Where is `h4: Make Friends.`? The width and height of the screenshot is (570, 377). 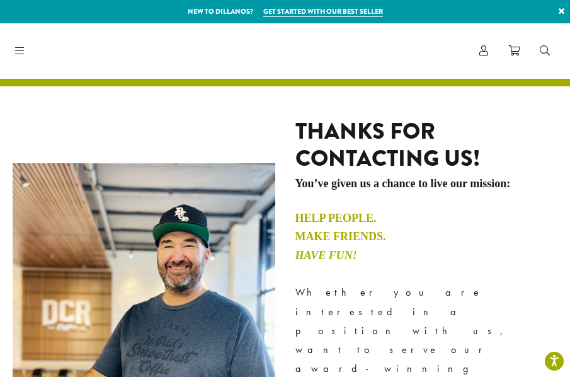 h4: Make Friends. is located at coordinates (426, 237).